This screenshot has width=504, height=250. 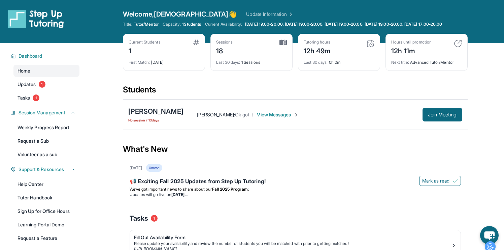 What do you see at coordinates (244, 114) in the screenshot?
I see `span: Ok got it` at bounding box center [244, 114].